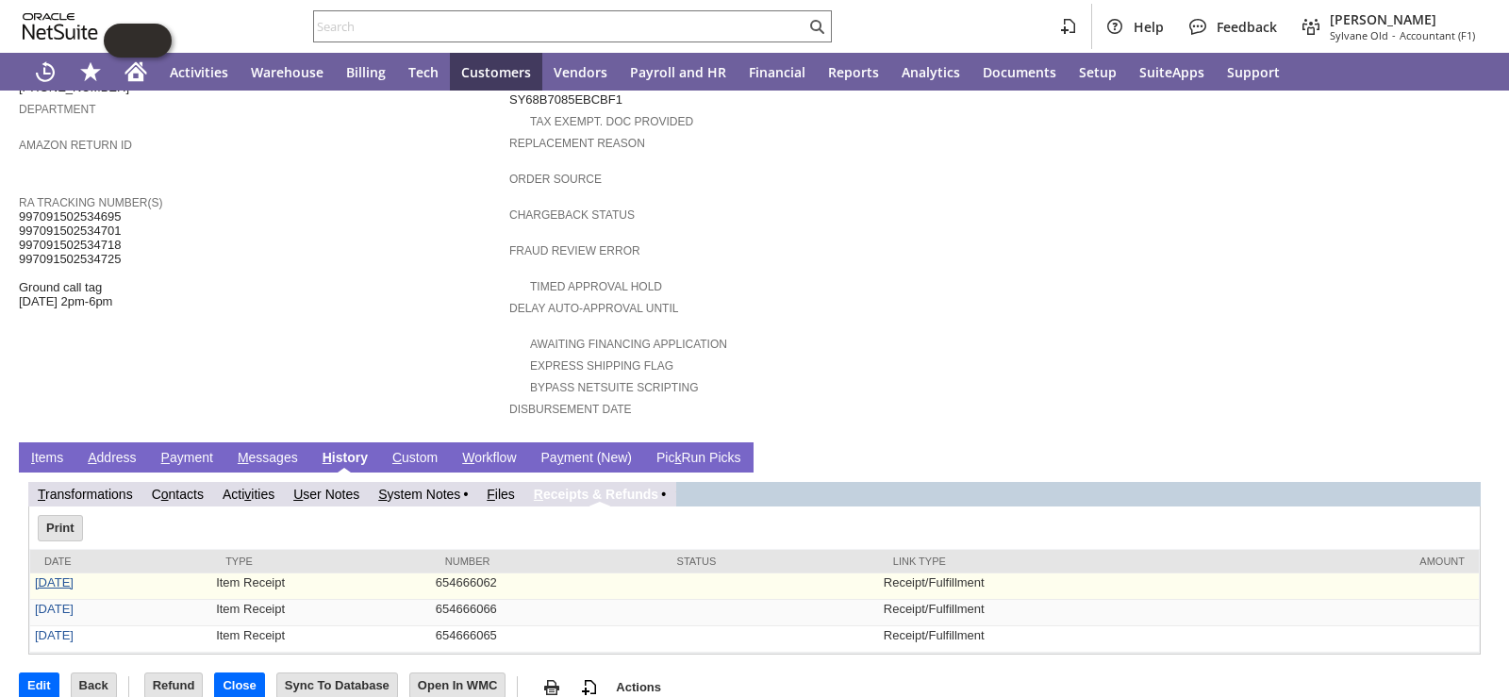  Describe the element at coordinates (423, 72) in the screenshot. I see `a: Tech` at that location.